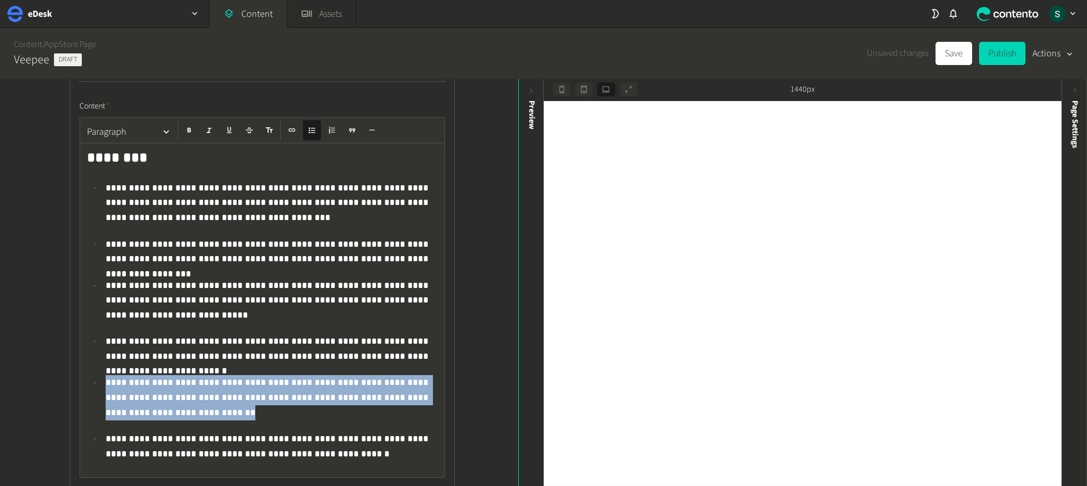 This screenshot has width=1087, height=486. I want to click on span: Page Settings, so click(1075, 124).